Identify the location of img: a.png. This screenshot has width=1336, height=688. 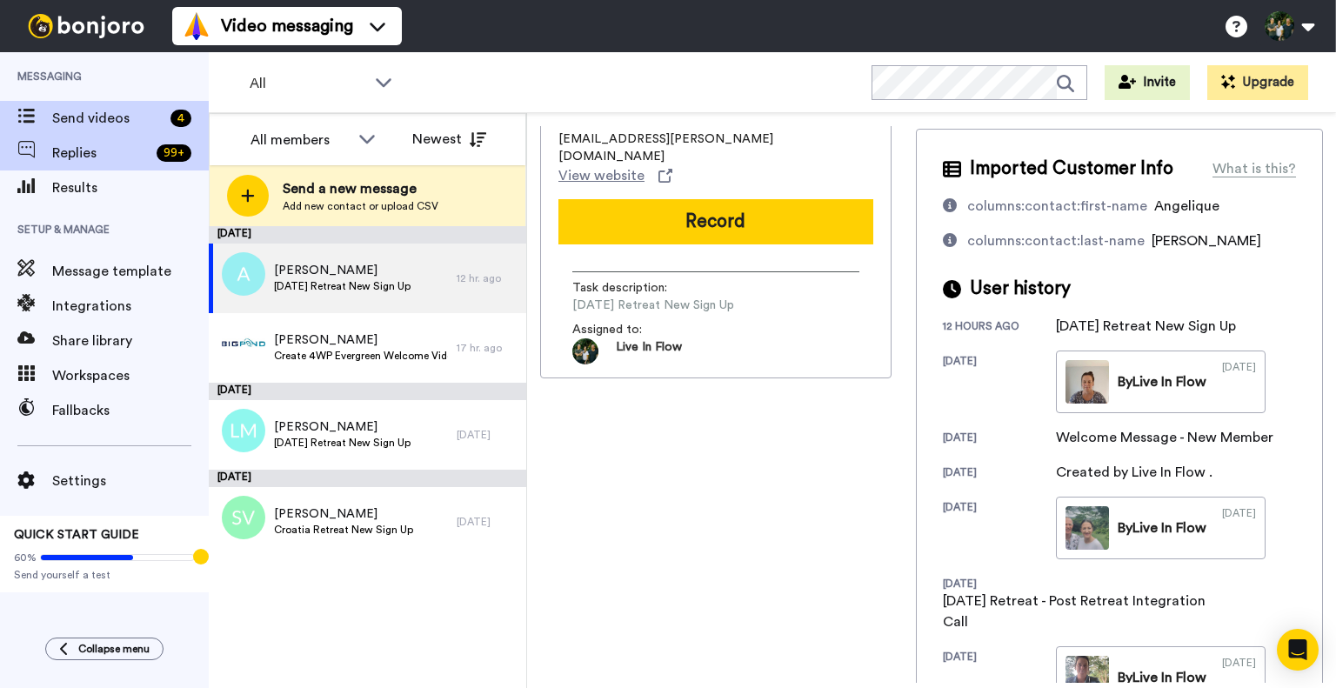
(243, 274).